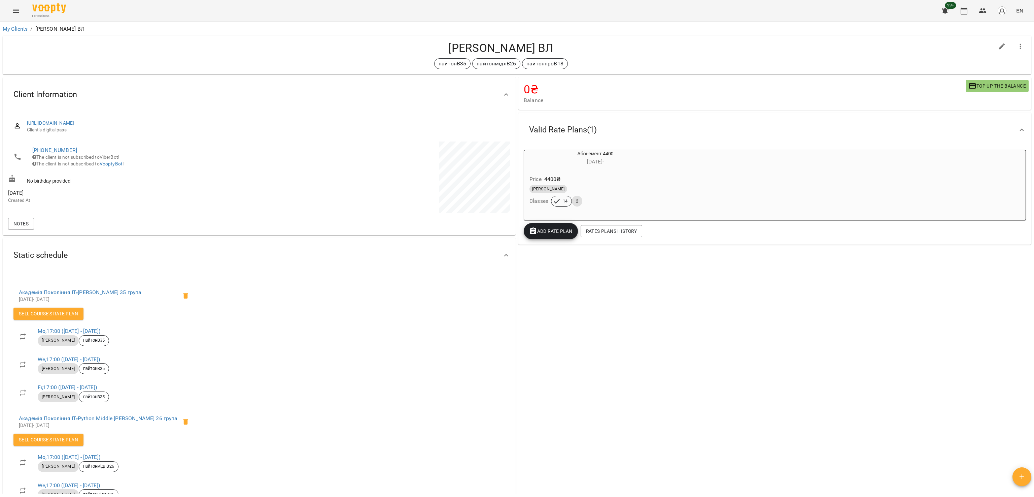  Describe the element at coordinates (21, 224) in the screenshot. I see `button: Notes` at that location.